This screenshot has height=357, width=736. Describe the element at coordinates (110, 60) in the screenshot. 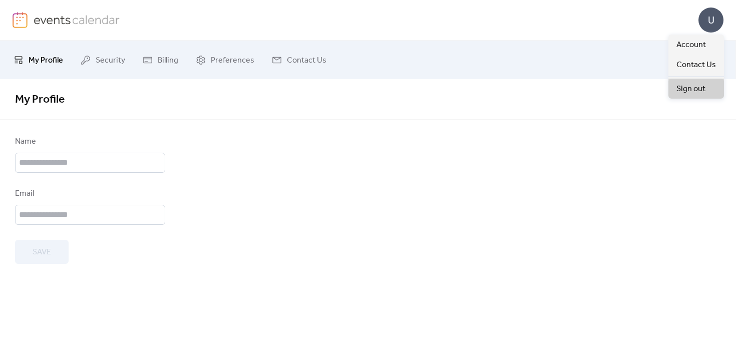

I see `span: Security` at that location.